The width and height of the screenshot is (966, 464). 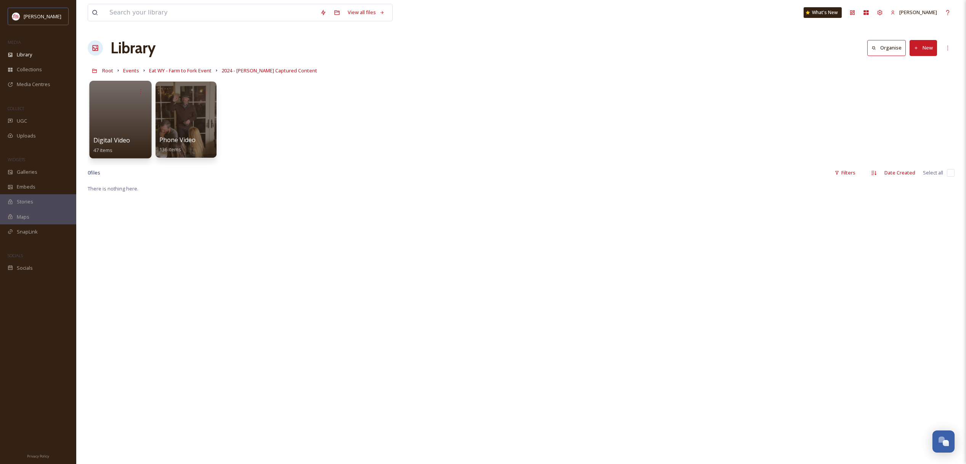 I want to click on a: Phone Video136 items, so click(x=177, y=144).